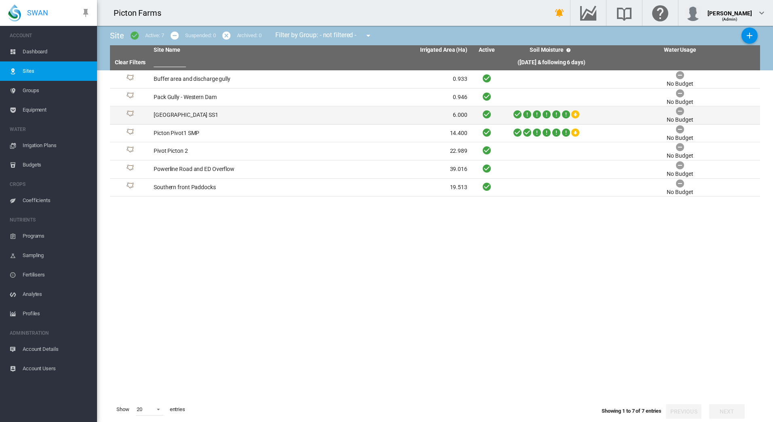 The height and width of the screenshot is (422, 773). Describe the element at coordinates (230, 79) in the screenshot. I see `td: Buffer area and discharge gully` at that location.